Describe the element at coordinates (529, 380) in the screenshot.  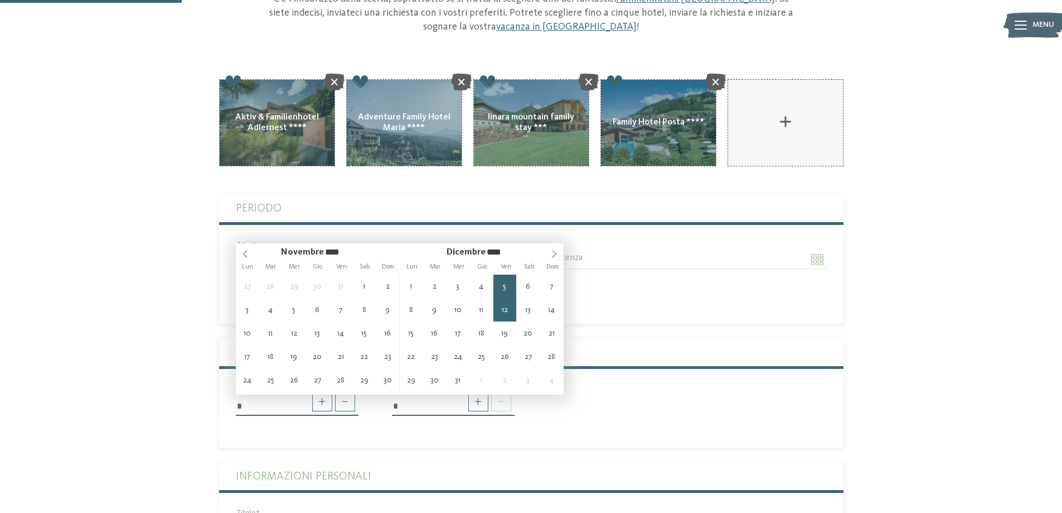
I see `span: Gennaio 3, 2026` at that location.